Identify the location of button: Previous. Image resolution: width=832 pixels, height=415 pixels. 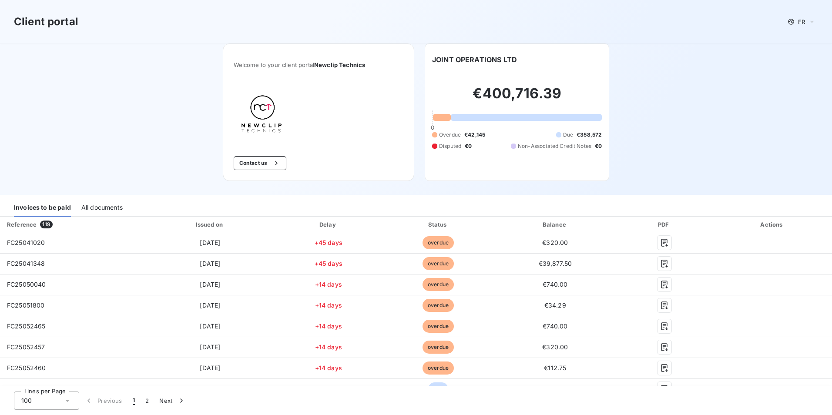
(103, 401).